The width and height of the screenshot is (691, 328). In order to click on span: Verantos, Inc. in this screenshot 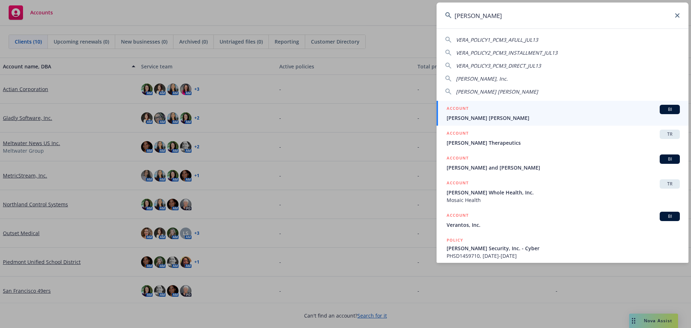, I will do `click(563, 225)`.